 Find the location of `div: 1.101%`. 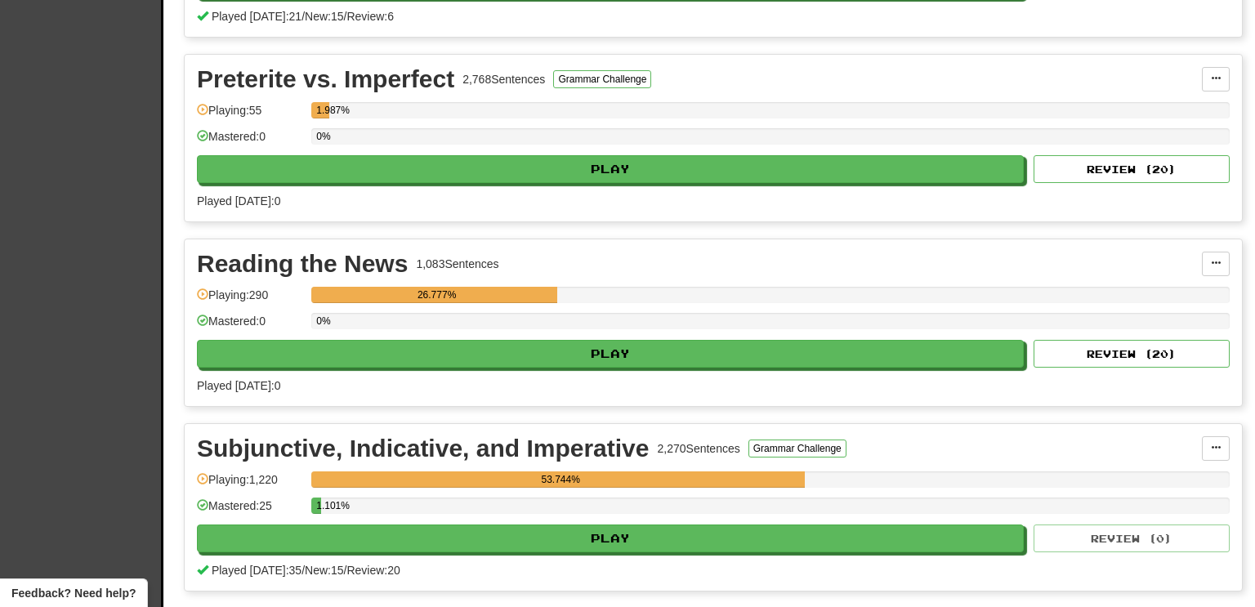

div: 1.101% is located at coordinates (319, 506).